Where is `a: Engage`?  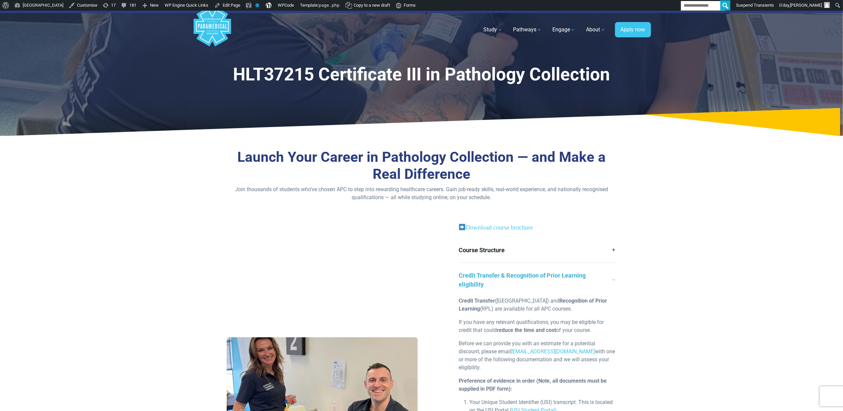 a: Engage is located at coordinates (564, 30).